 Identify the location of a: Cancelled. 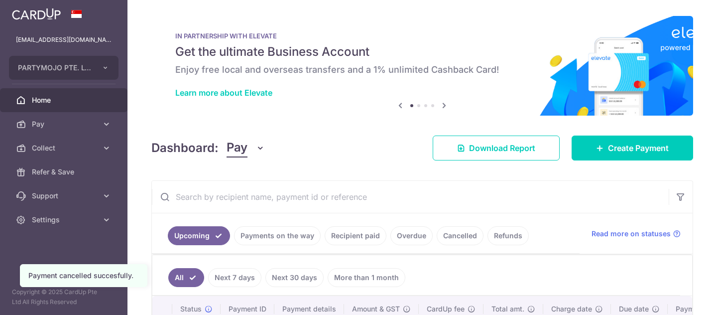
(460, 236).